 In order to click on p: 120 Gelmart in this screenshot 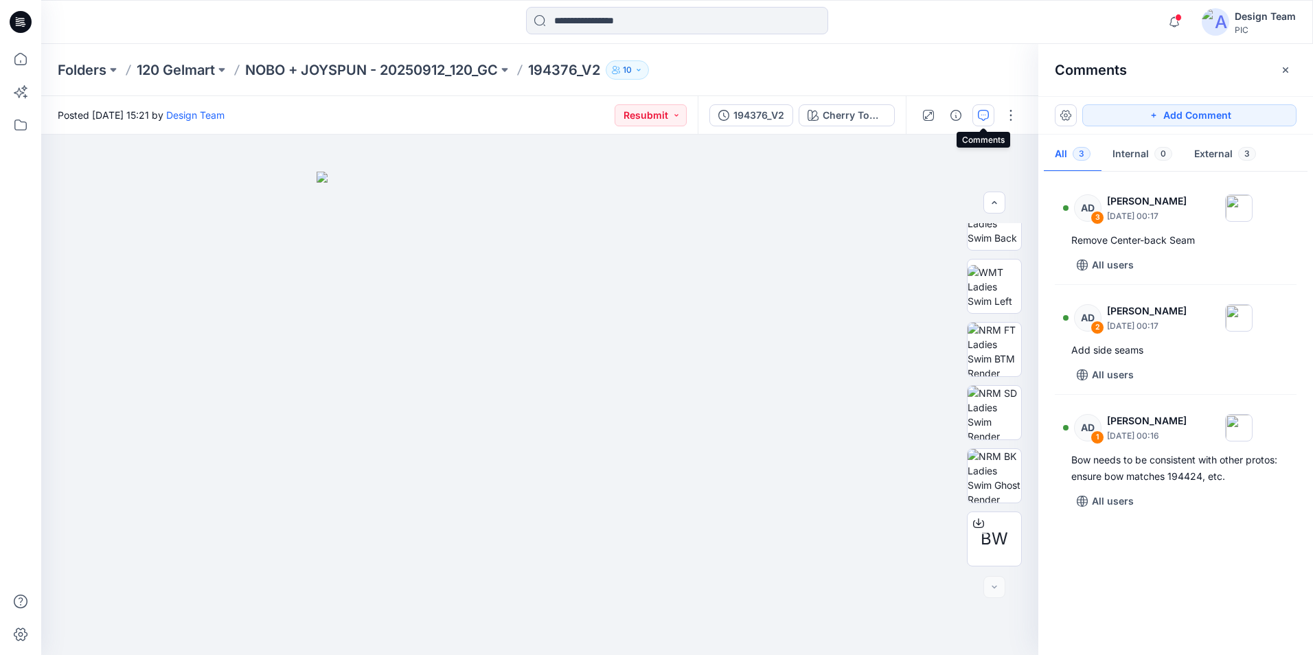, I will do `click(176, 70)`.